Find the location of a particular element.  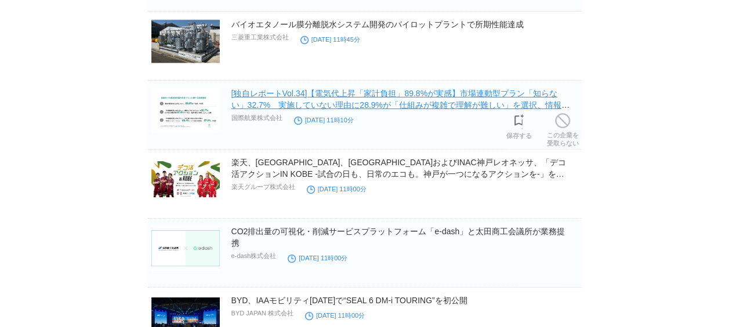

p: 国際航業株式会社 is located at coordinates (257, 118).